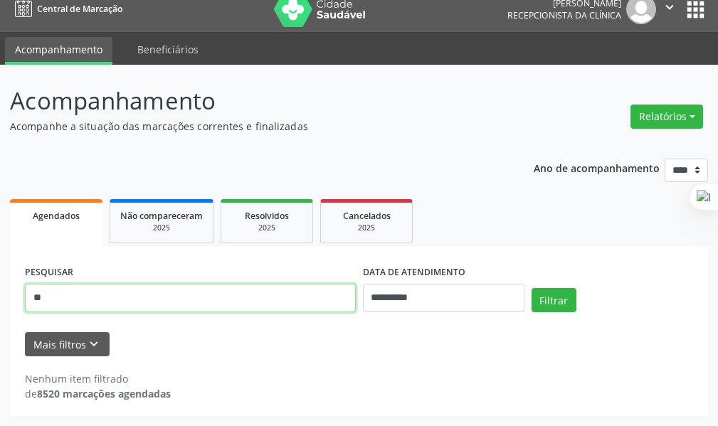 The image size is (718, 426). I want to click on label: PESQUISAR, so click(49, 273).